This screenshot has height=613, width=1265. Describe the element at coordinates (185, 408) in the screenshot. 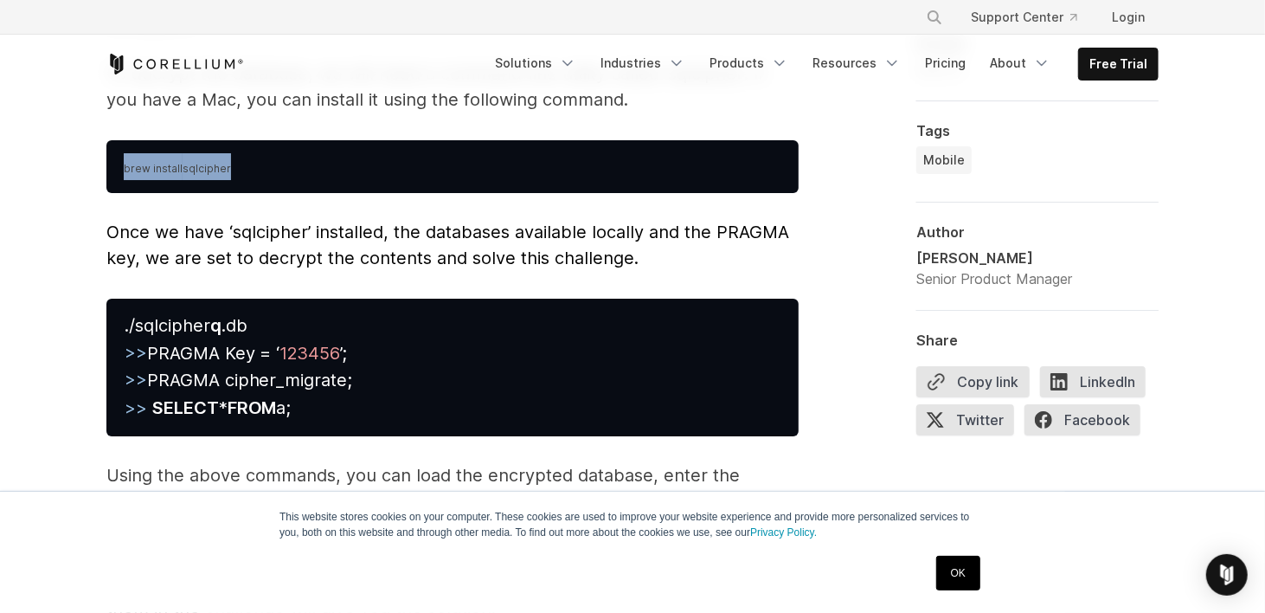

I see `strong: SELECT` at that location.